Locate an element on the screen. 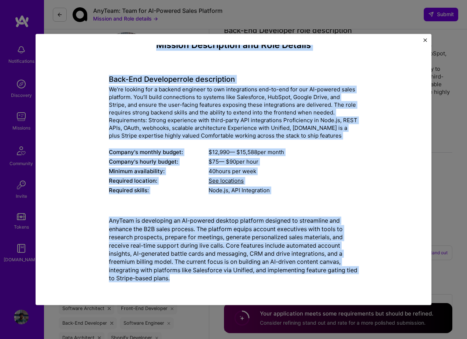  div: Required location: is located at coordinates (159, 181).